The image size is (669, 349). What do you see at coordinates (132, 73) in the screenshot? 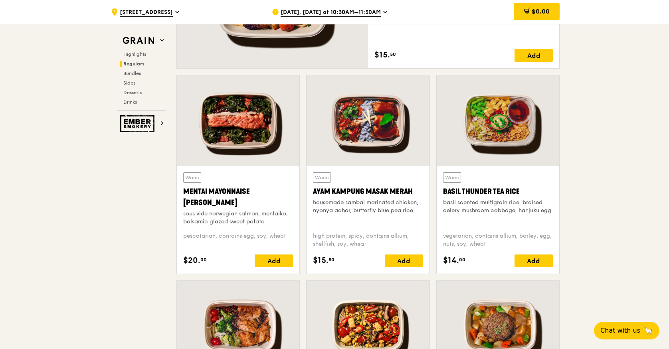
I see `span: Bundles` at bounding box center [132, 73].